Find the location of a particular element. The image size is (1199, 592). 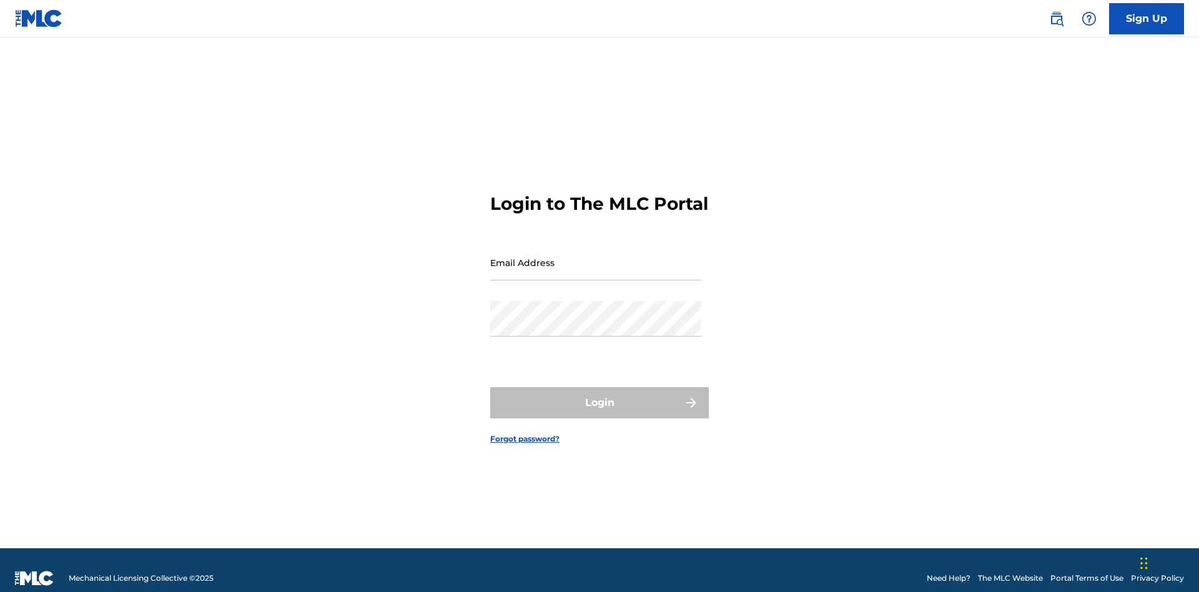

img: help is located at coordinates (1089, 19).